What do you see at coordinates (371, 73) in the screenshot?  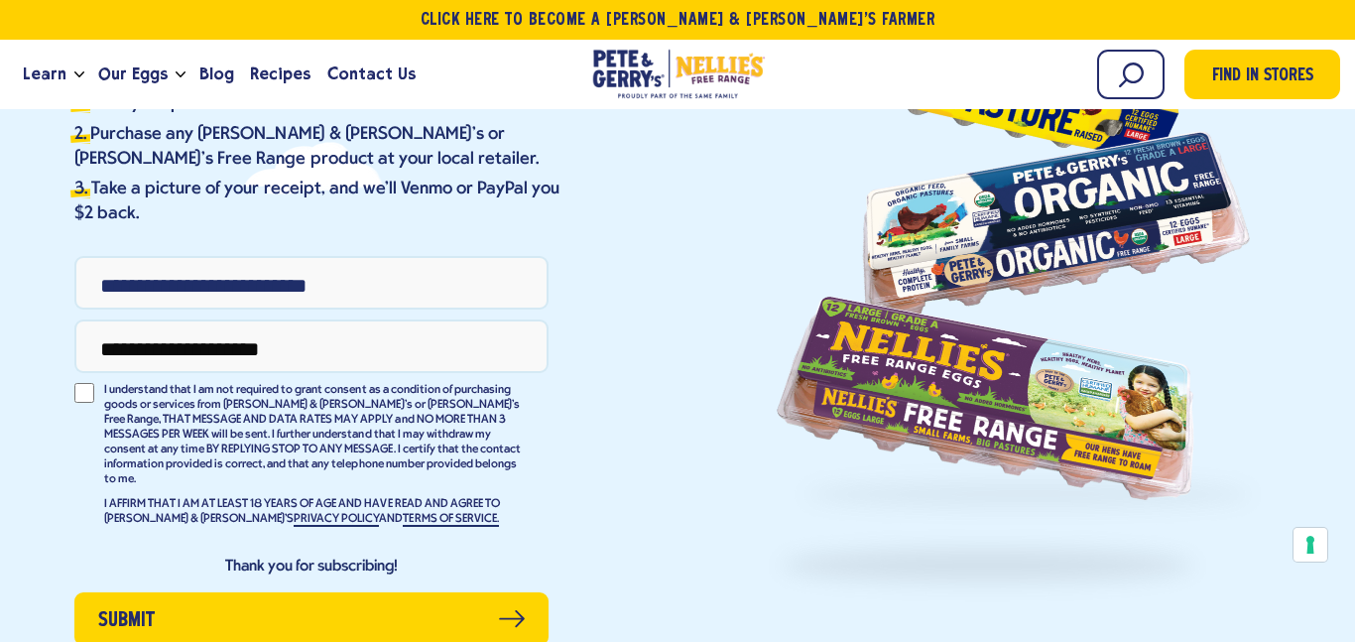 I see `span: Contact Us` at bounding box center [371, 73].